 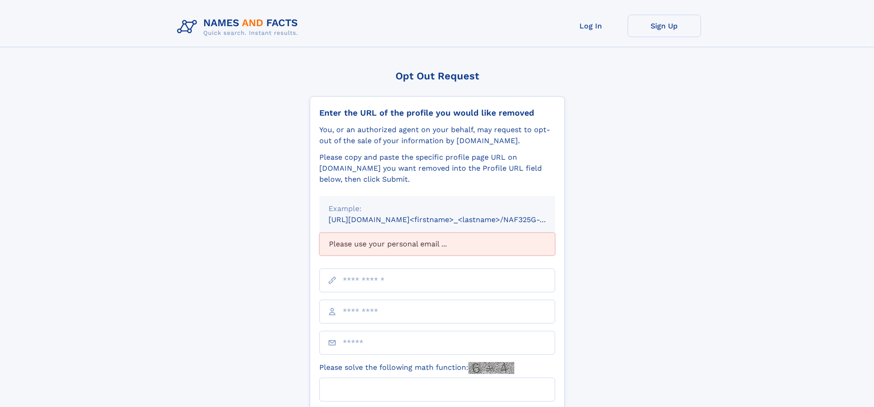 What do you see at coordinates (417, 368) in the screenshot?
I see `label: Please solve the following math function:` at bounding box center [417, 368].